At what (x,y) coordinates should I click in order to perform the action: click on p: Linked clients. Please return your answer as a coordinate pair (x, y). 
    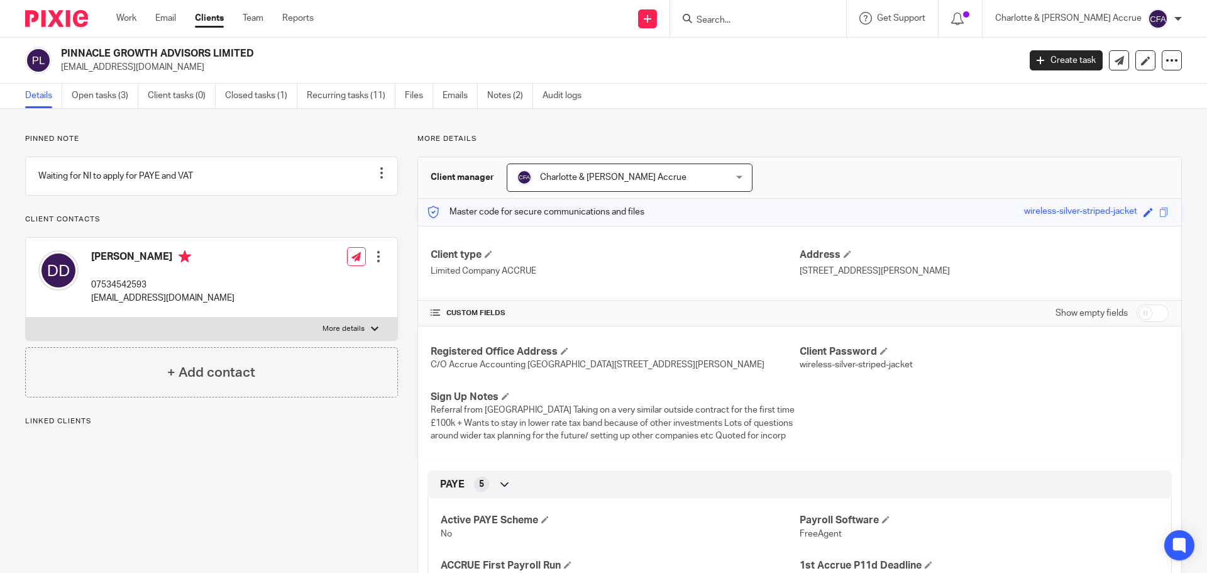
    Looking at the image, I should click on (211, 421).